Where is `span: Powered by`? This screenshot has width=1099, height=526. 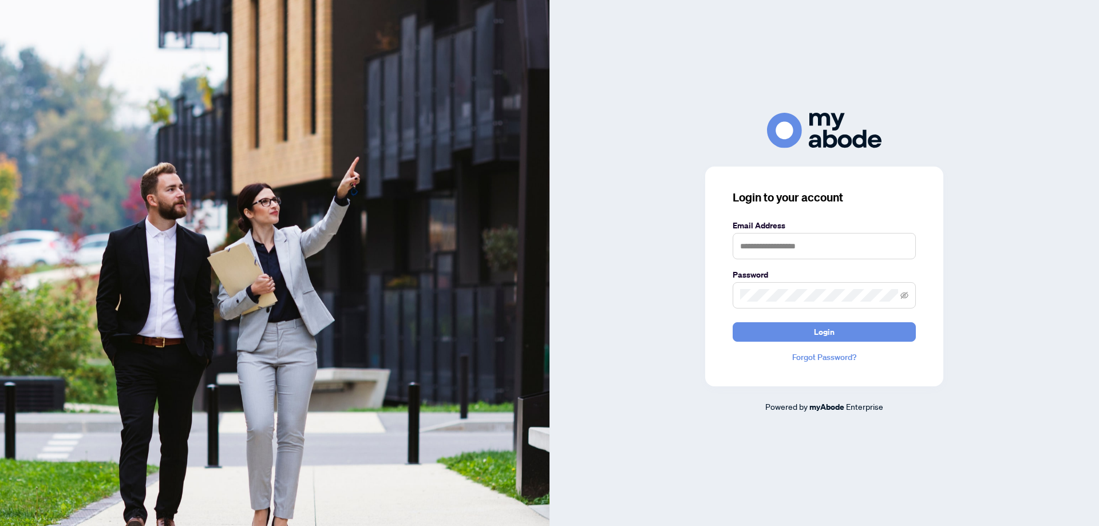
span: Powered by is located at coordinates (786, 406).